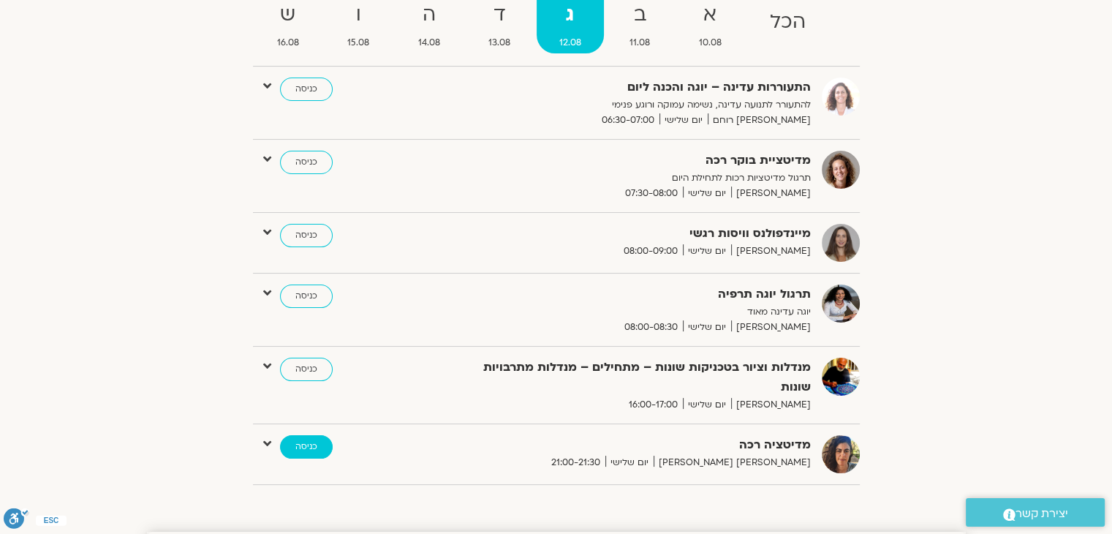 The height and width of the screenshot is (534, 1112). What do you see at coordinates (288, 42) in the screenshot?
I see `span: 16.08` at bounding box center [288, 42].